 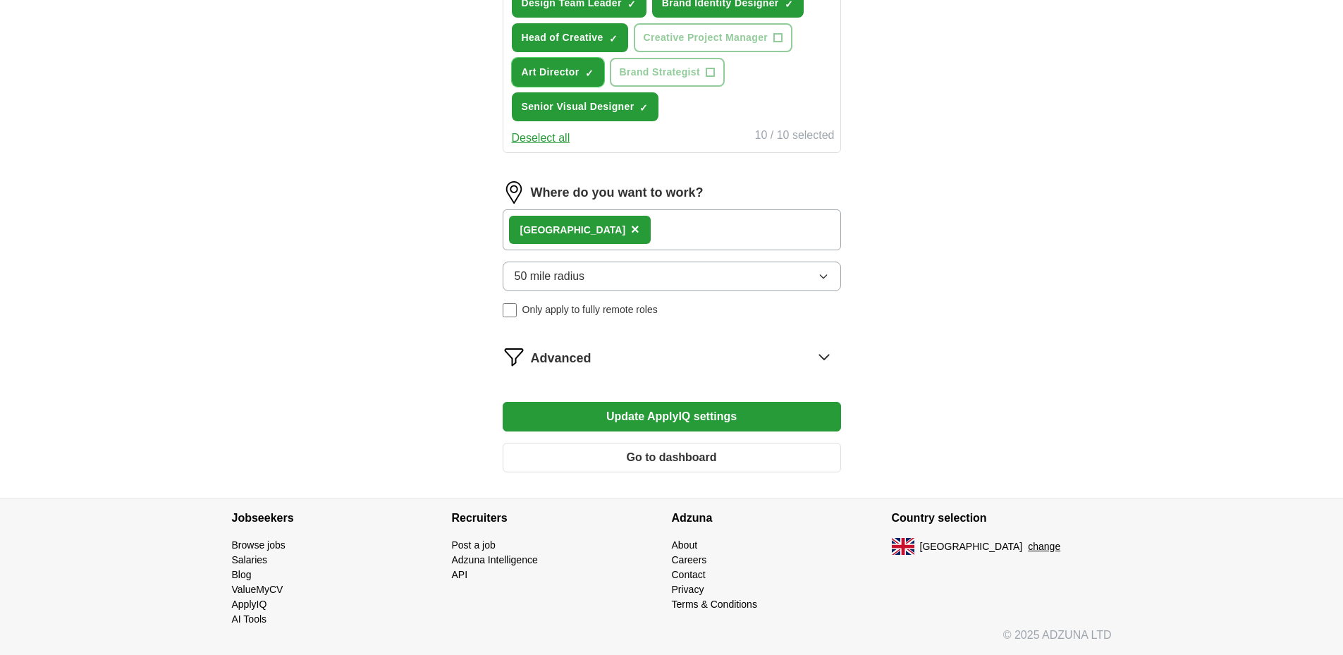 What do you see at coordinates (259, 545) in the screenshot?
I see `a: Browse jobs` at bounding box center [259, 545].